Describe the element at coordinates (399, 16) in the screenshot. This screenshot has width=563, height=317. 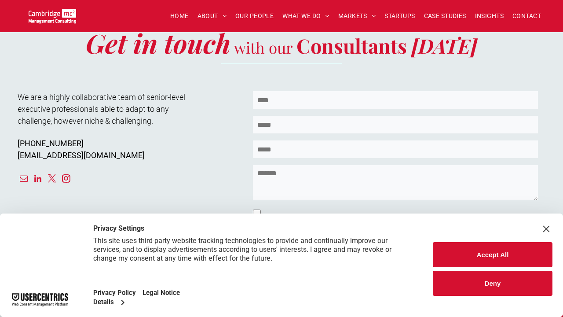
I see `a: STARTUPS` at that location.